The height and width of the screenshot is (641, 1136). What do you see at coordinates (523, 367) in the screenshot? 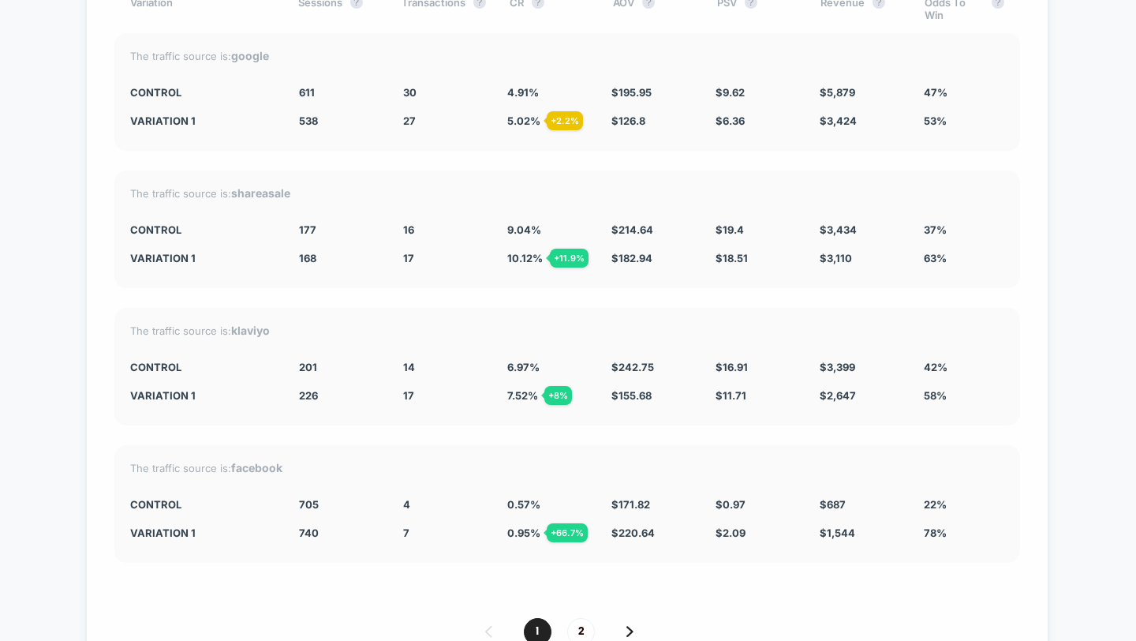
I see `span: 6.97 %` at bounding box center [523, 367].